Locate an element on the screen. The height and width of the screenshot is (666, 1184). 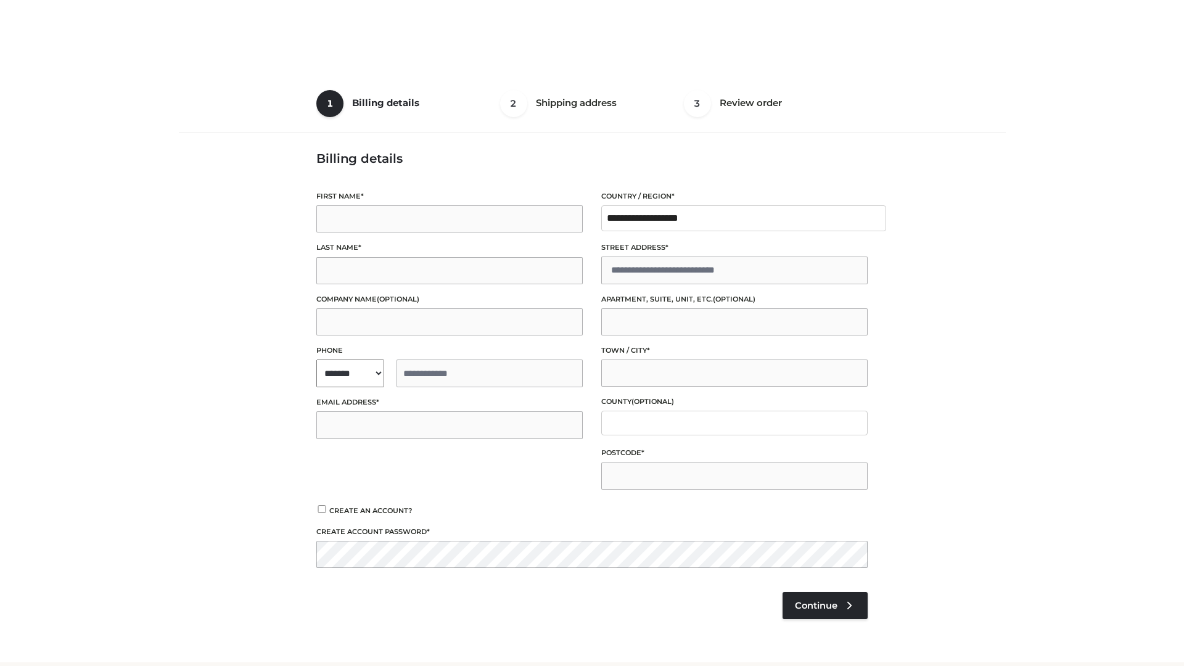
label: Email address is located at coordinates (449, 402).